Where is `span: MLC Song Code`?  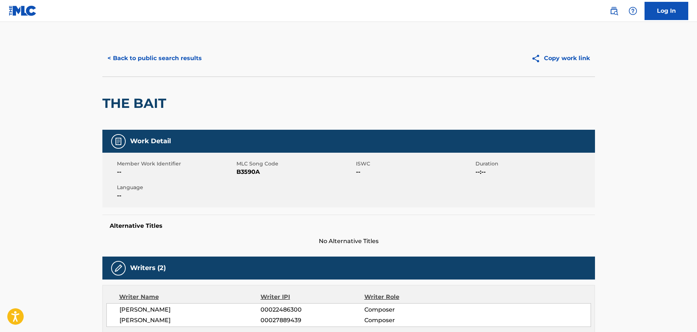
span: MLC Song Code is located at coordinates (295, 163).